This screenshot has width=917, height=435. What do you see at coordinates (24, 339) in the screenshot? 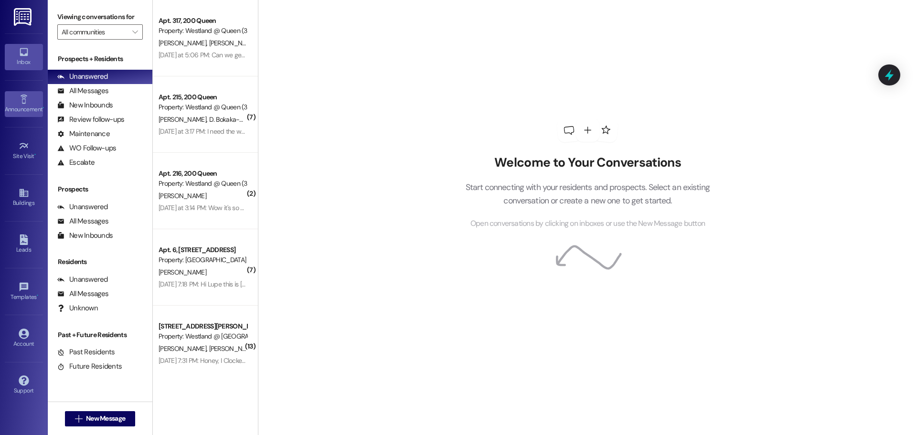
I see `a: Account` at bounding box center [24, 339].